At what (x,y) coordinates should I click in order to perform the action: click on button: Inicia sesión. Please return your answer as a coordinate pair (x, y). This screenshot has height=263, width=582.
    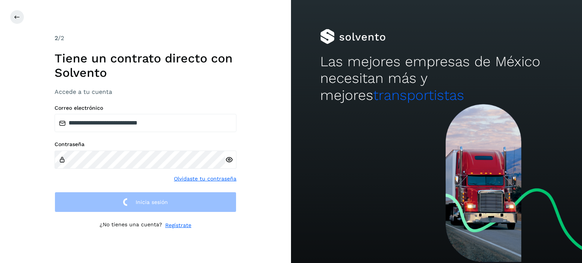
    Looking at the image, I should click on (145, 202).